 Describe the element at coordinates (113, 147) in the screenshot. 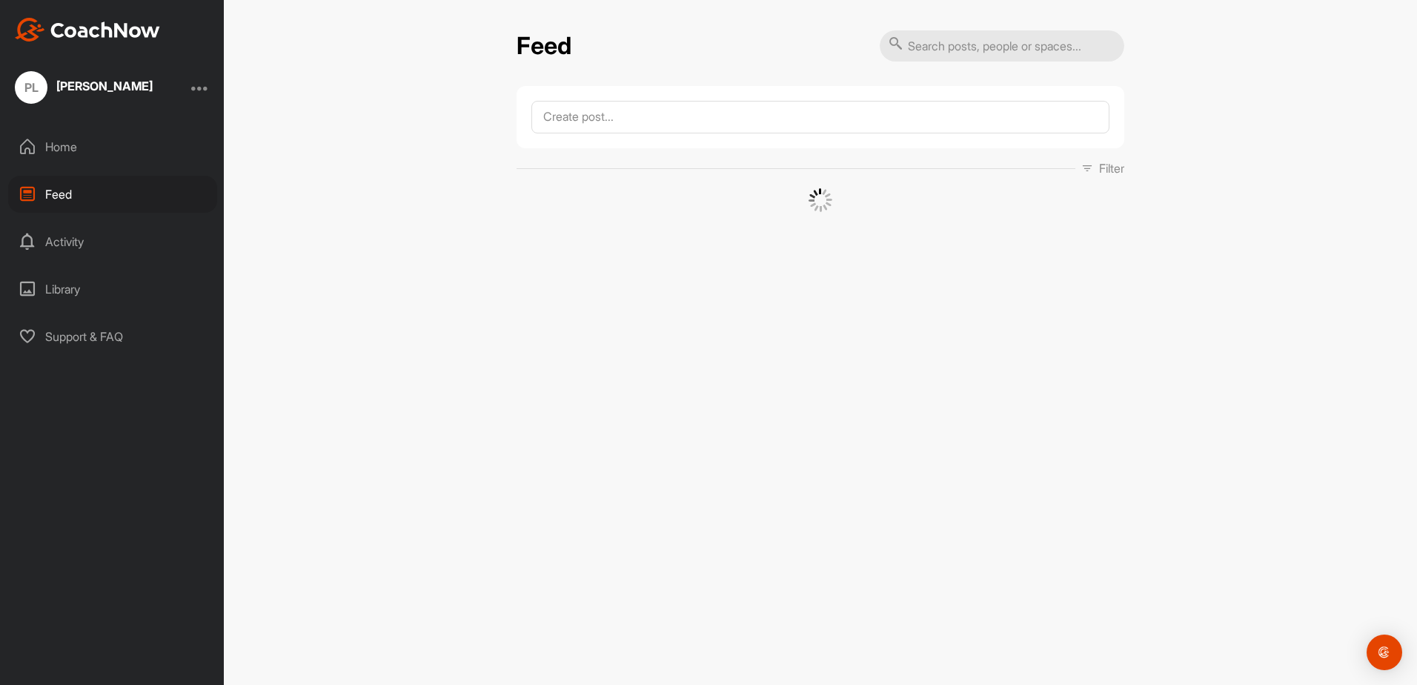

I see `div: Home` at that location.